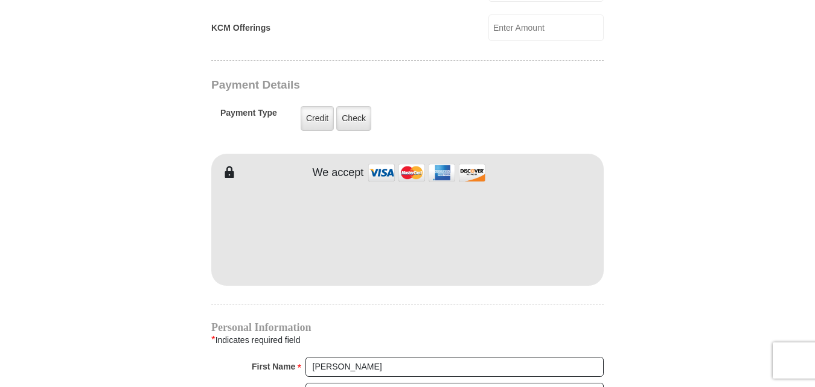 The height and width of the screenshot is (387, 815). I want to click on label: KCM Offerings, so click(241, 28).